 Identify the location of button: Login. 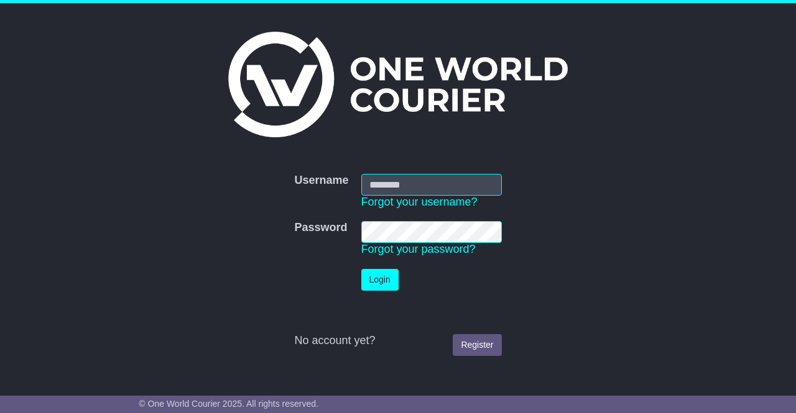
(380, 280).